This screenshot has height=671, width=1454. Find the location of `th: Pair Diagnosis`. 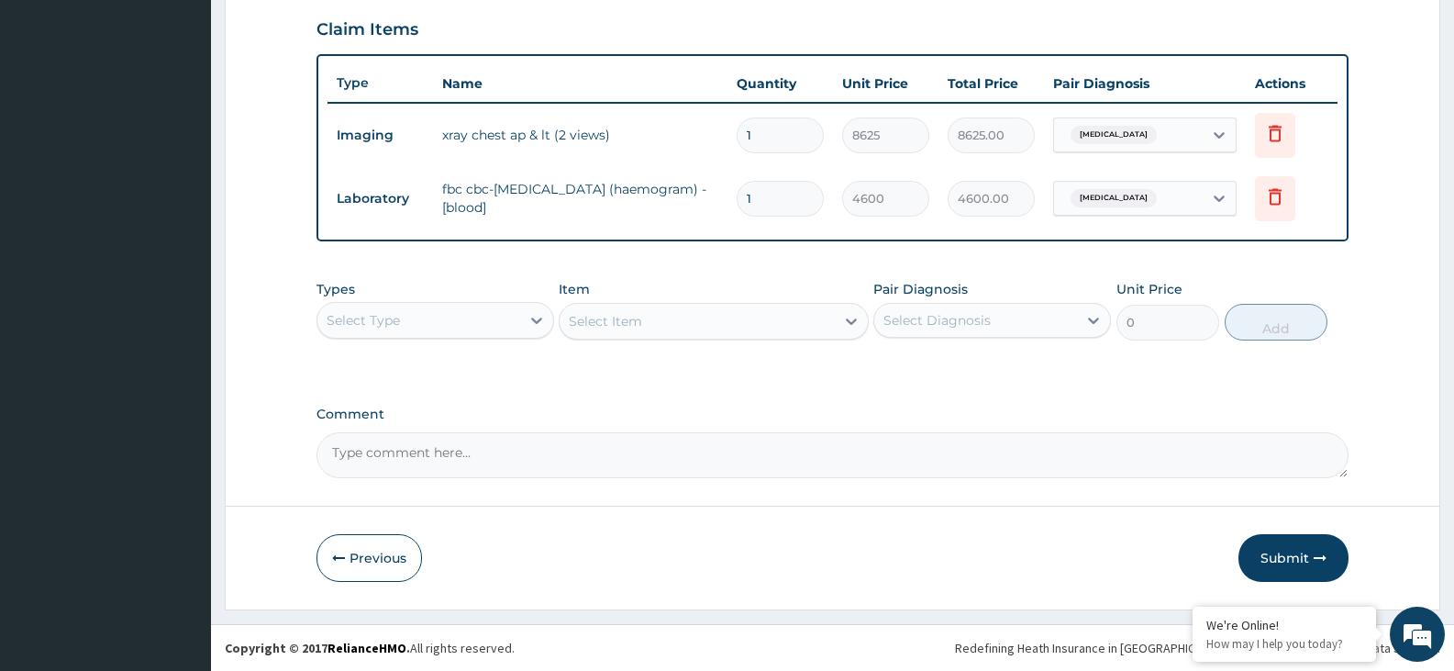

th: Pair Diagnosis is located at coordinates (1145, 83).